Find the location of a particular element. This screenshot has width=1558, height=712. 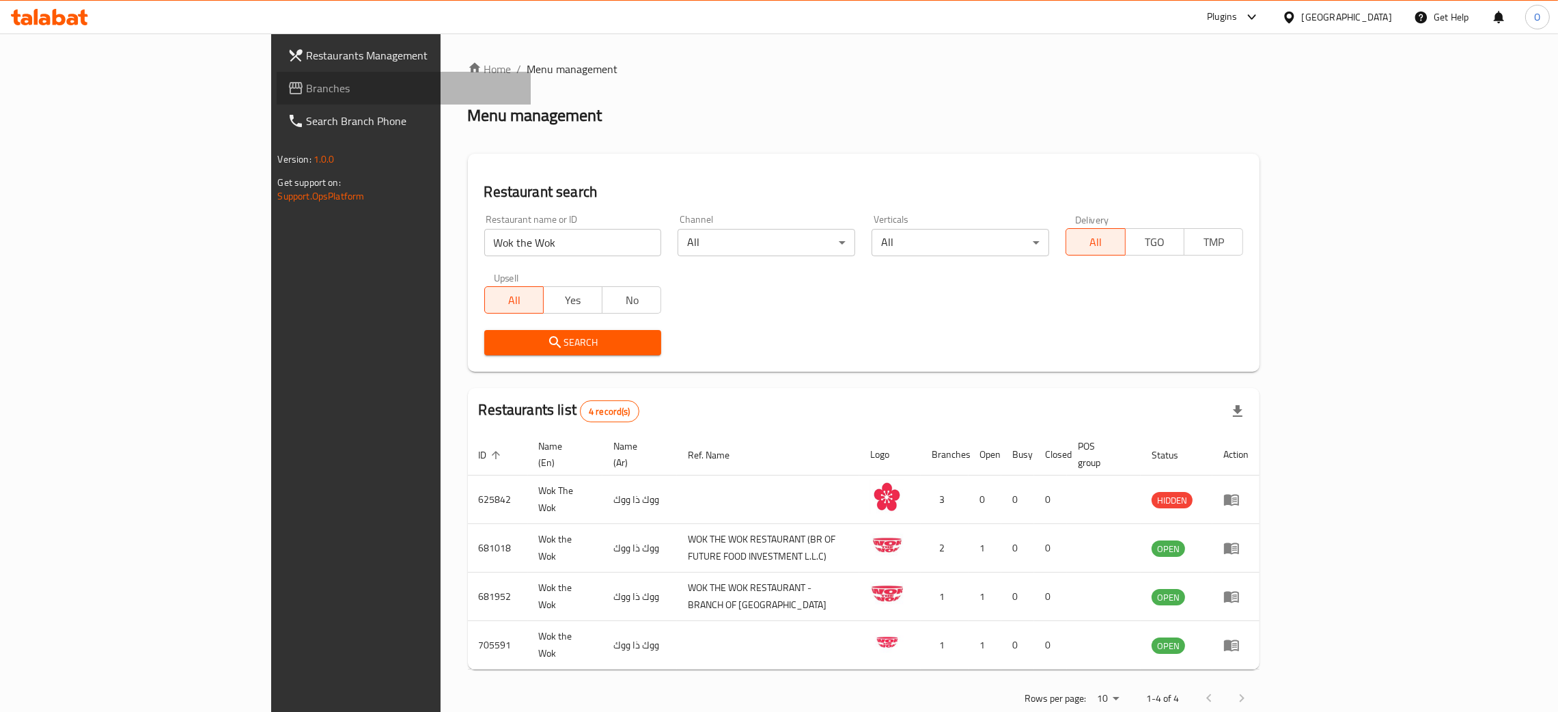

button: TMP is located at coordinates (1213, 242).